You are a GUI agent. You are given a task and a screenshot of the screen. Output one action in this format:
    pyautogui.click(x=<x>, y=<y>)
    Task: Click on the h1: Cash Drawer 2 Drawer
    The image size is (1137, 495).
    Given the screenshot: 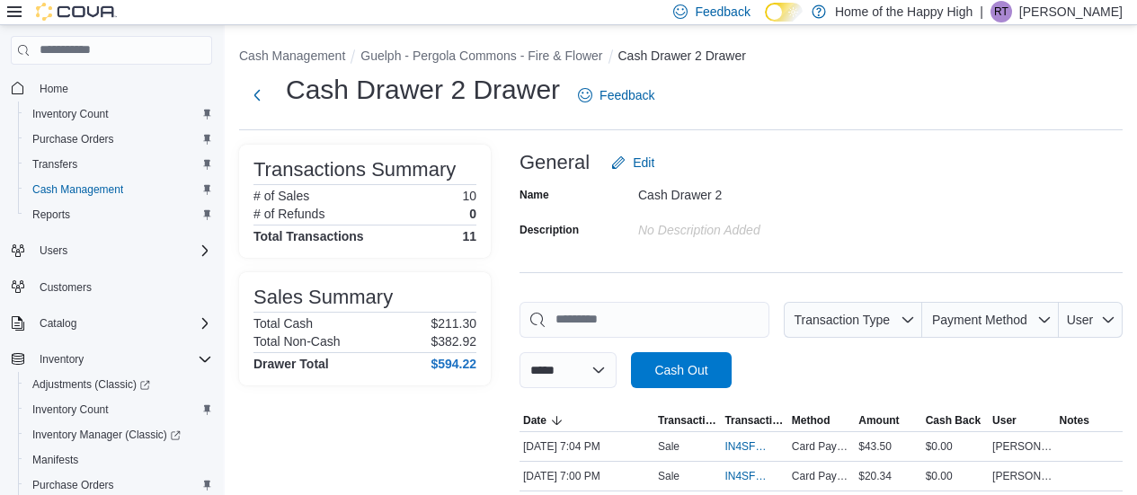 What is the action you would take?
    pyautogui.click(x=422, y=90)
    